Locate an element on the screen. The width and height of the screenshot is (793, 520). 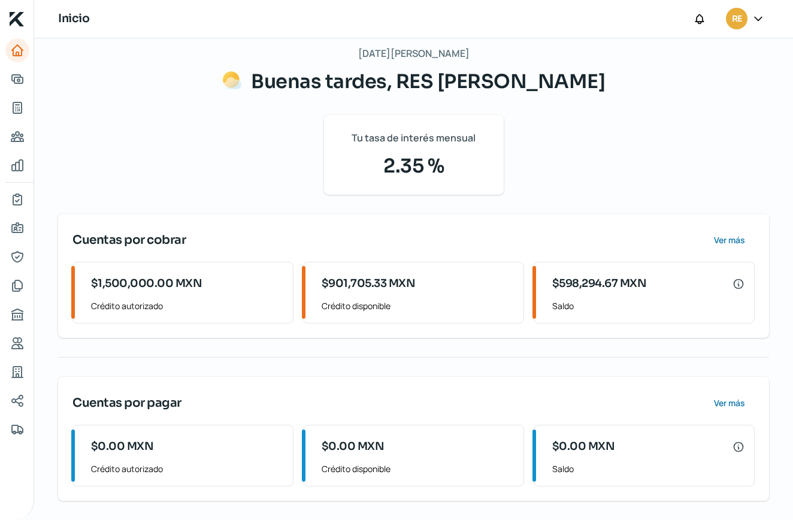
a: Inicio is located at coordinates (17, 50).